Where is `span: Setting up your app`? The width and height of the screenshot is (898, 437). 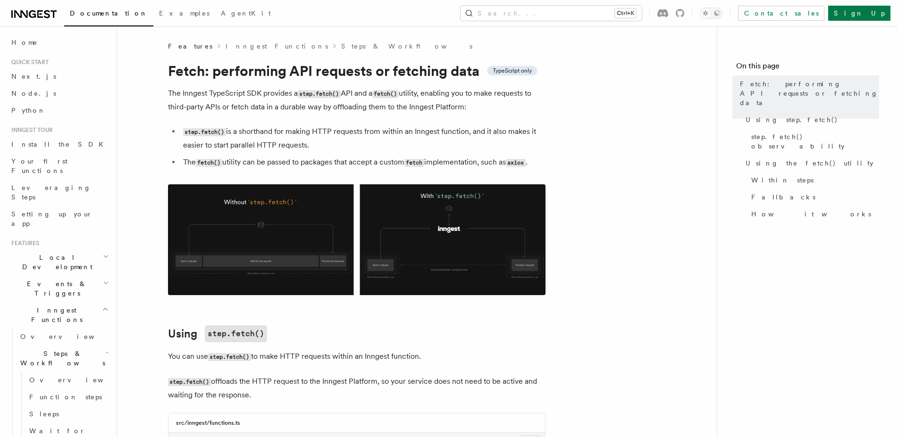
span: Setting up your app is located at coordinates (52, 219).